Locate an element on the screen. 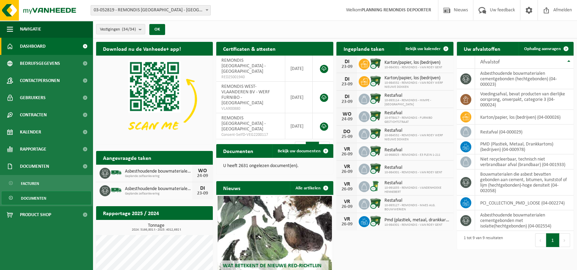  h2: Nieuws is located at coordinates (232, 188).